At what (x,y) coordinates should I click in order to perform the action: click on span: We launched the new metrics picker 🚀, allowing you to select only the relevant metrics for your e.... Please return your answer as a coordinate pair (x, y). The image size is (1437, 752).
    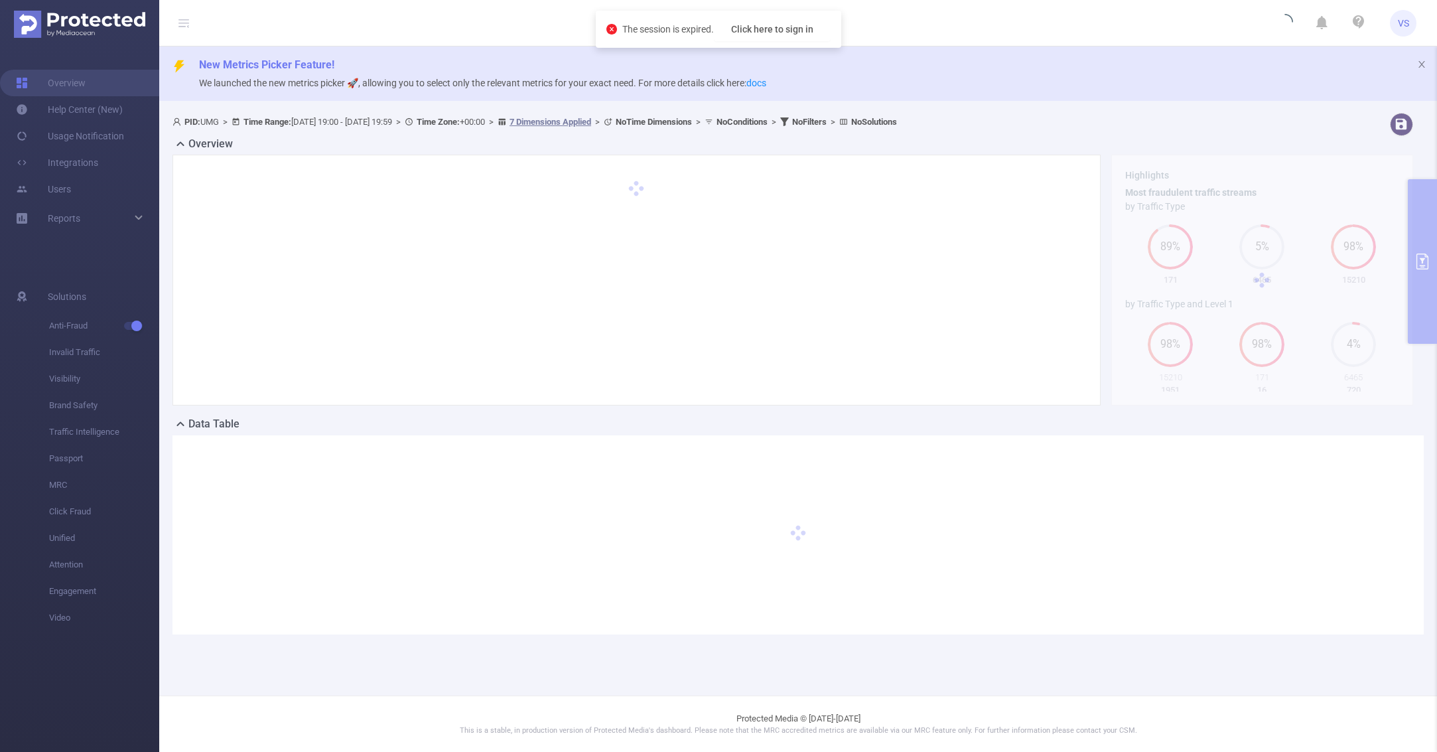
    Looking at the image, I should click on (482, 83).